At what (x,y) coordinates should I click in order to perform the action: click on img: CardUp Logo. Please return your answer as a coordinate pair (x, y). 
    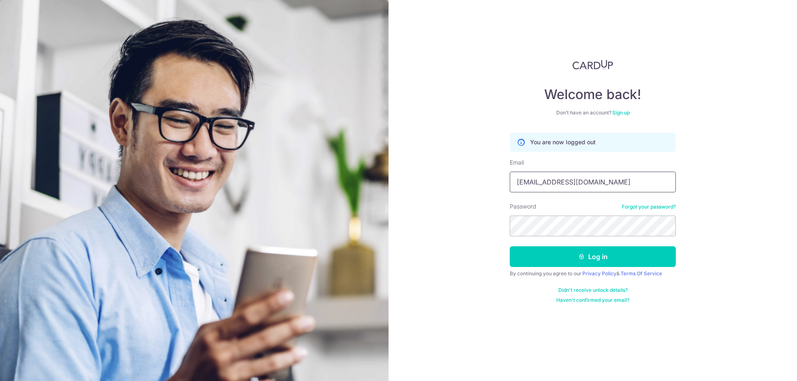
    Looking at the image, I should click on (593, 65).